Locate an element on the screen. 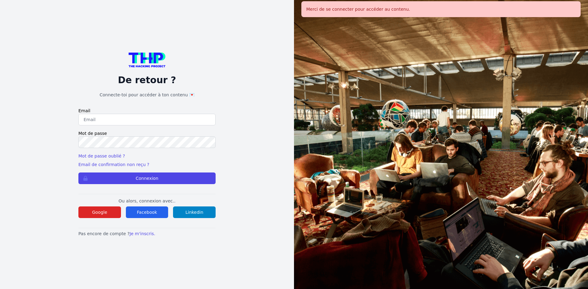  img: logo is located at coordinates (147, 60).